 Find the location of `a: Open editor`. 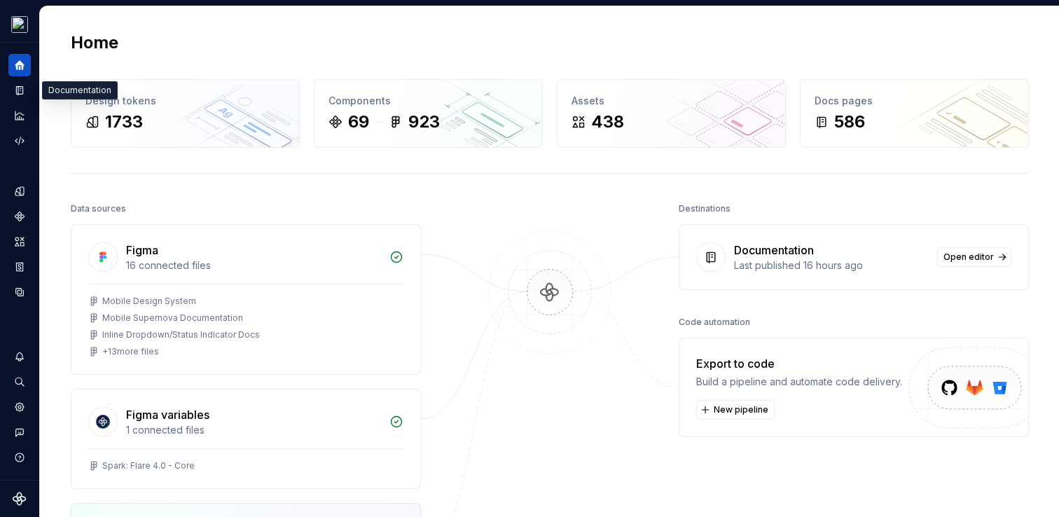

a: Open editor is located at coordinates (974, 257).